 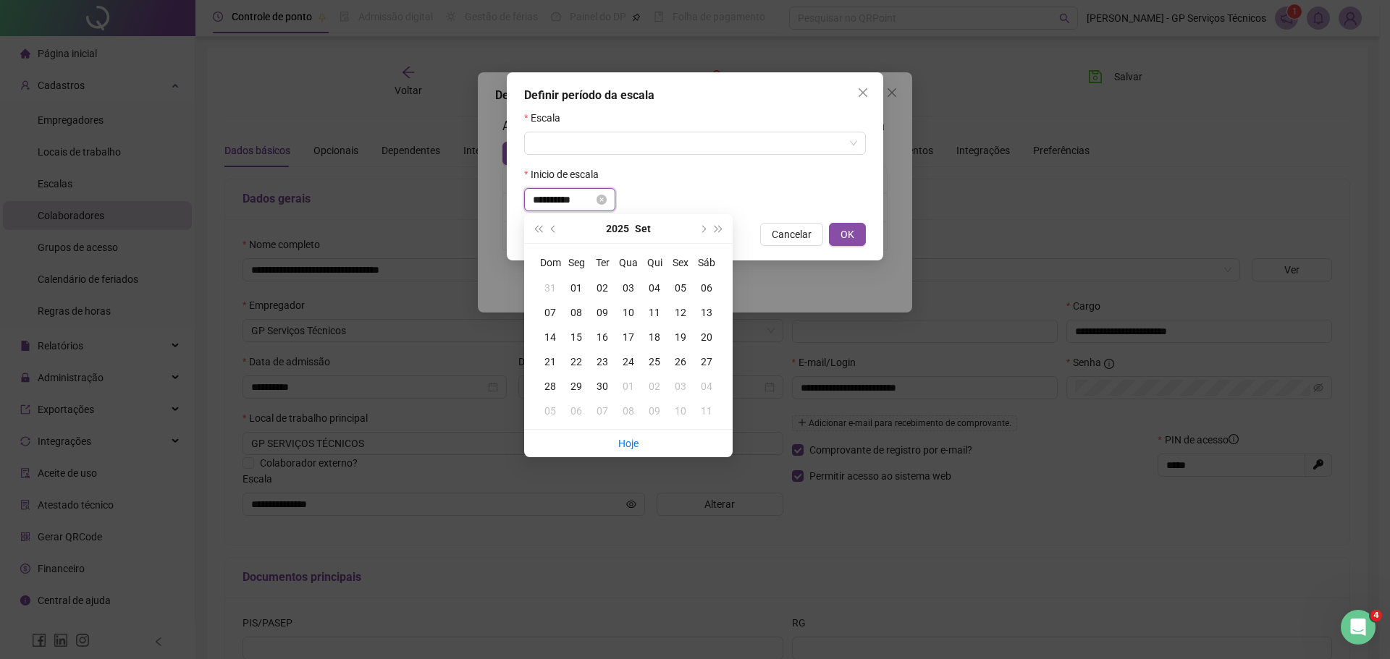 What do you see at coordinates (576, 362) in the screenshot?
I see `td: 2025-09-22` at bounding box center [576, 362].